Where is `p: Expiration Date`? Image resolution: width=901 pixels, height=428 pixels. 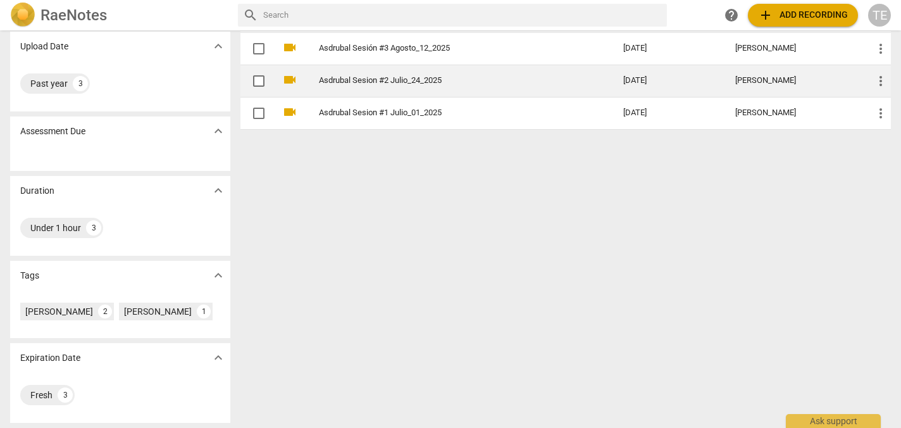
p: Expiration Date is located at coordinates (50, 358).